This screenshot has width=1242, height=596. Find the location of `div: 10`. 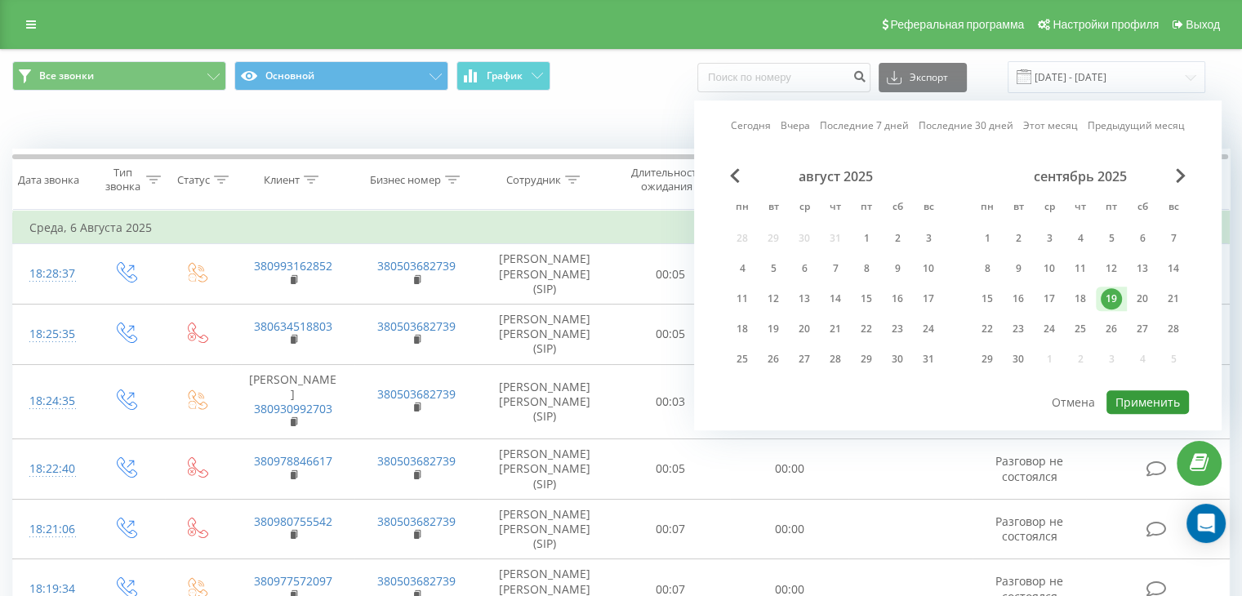

div: 10 is located at coordinates (1049, 269).